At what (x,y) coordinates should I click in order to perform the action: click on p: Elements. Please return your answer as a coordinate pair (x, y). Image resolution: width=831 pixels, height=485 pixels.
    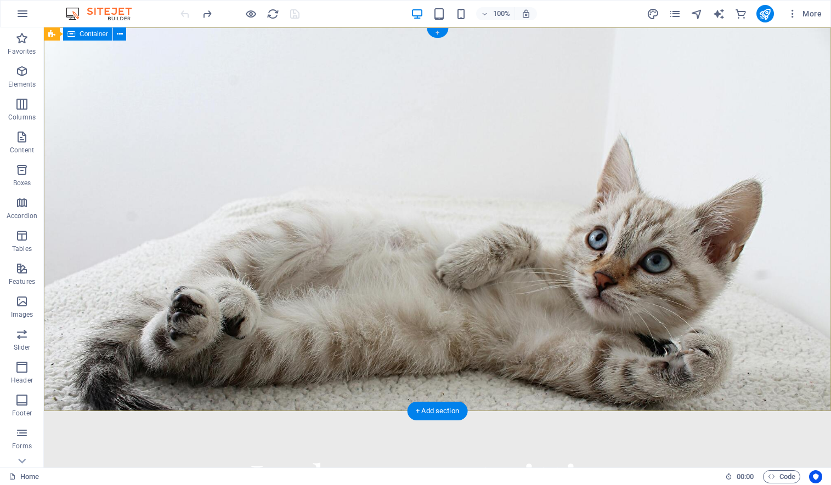
    Looking at the image, I should click on (22, 84).